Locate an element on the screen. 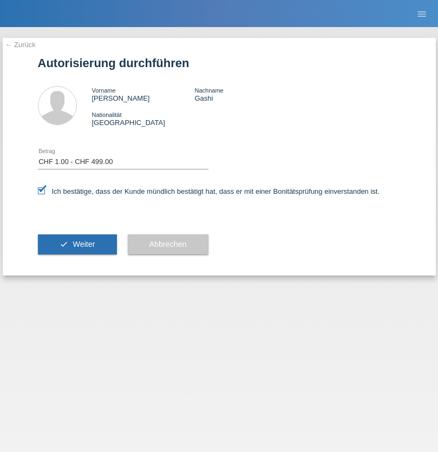 Image resolution: width=438 pixels, height=452 pixels. i: menu is located at coordinates (422, 14).